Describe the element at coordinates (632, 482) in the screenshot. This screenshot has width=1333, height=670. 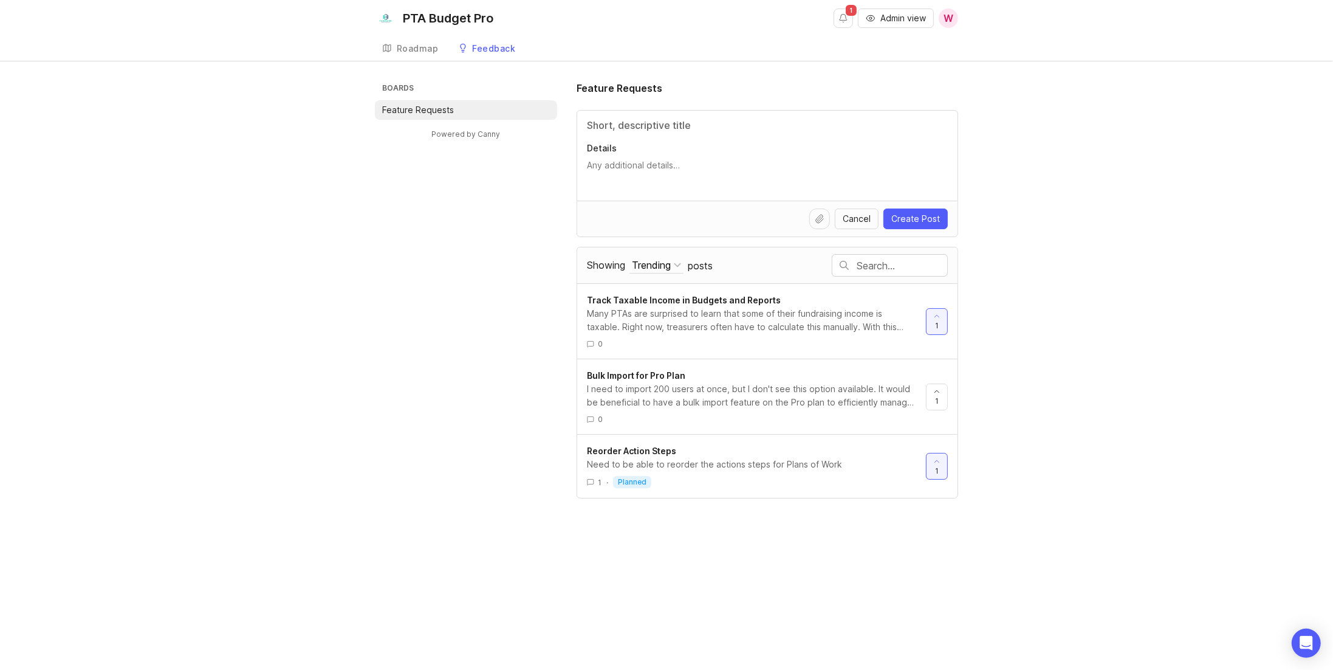
I see `p: planned` at that location.